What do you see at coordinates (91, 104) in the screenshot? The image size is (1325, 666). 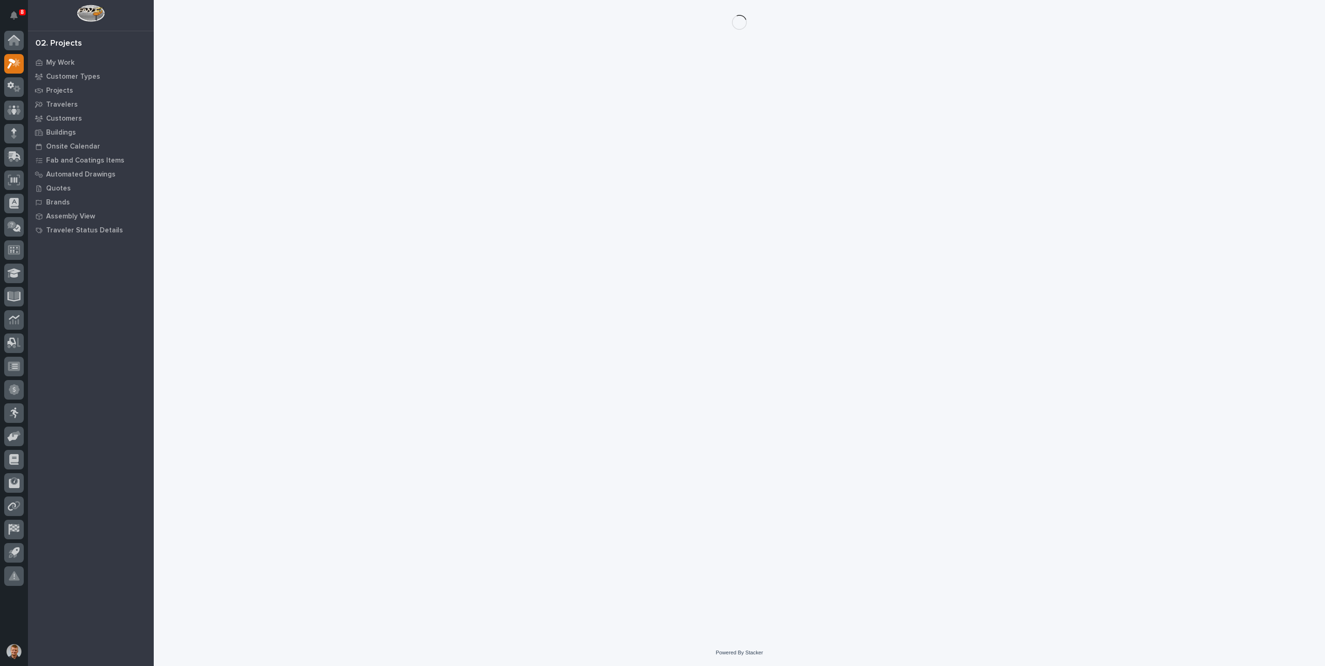 I see `a: Travelers` at bounding box center [91, 104].